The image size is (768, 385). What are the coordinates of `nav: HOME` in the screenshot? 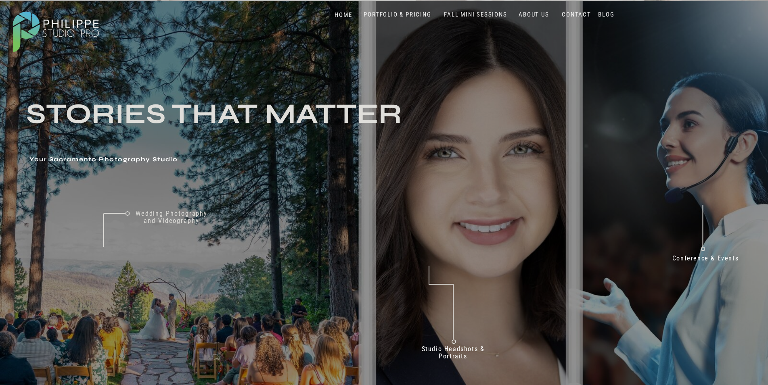 It's located at (343, 15).